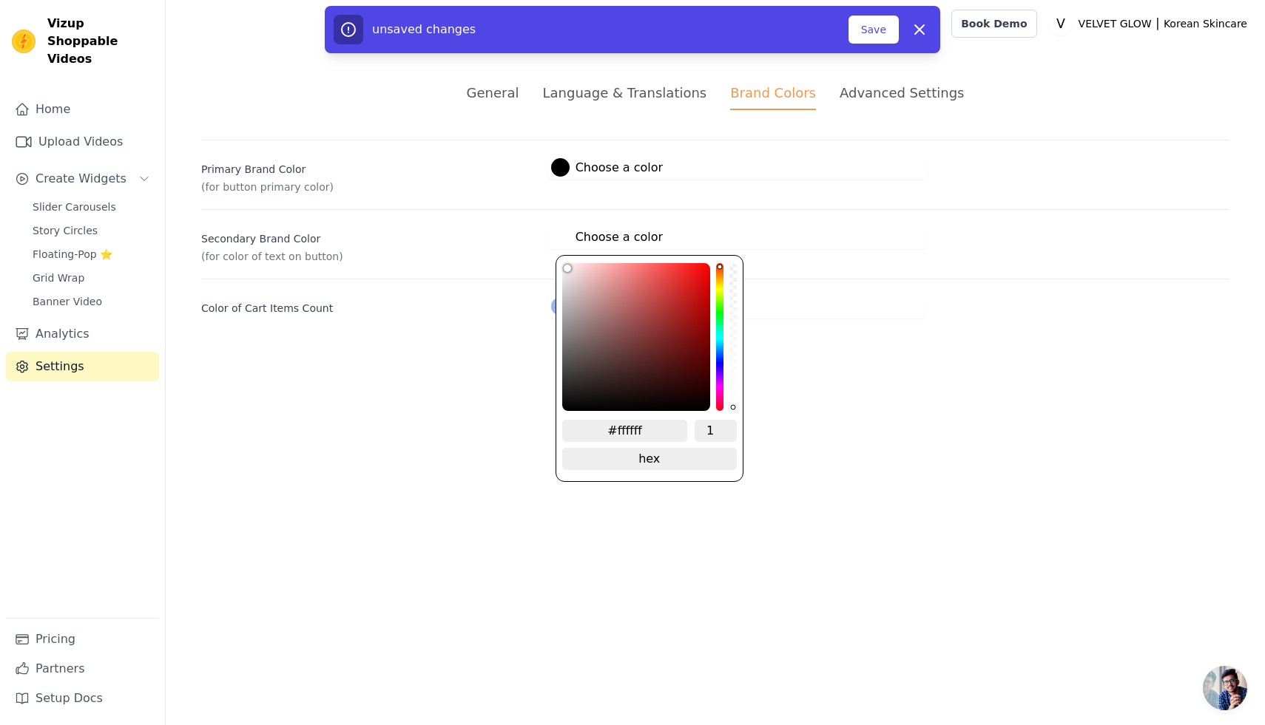 This screenshot has width=1265, height=725. What do you see at coordinates (625, 431) in the screenshot?
I see `input: hex color` at bounding box center [625, 431].